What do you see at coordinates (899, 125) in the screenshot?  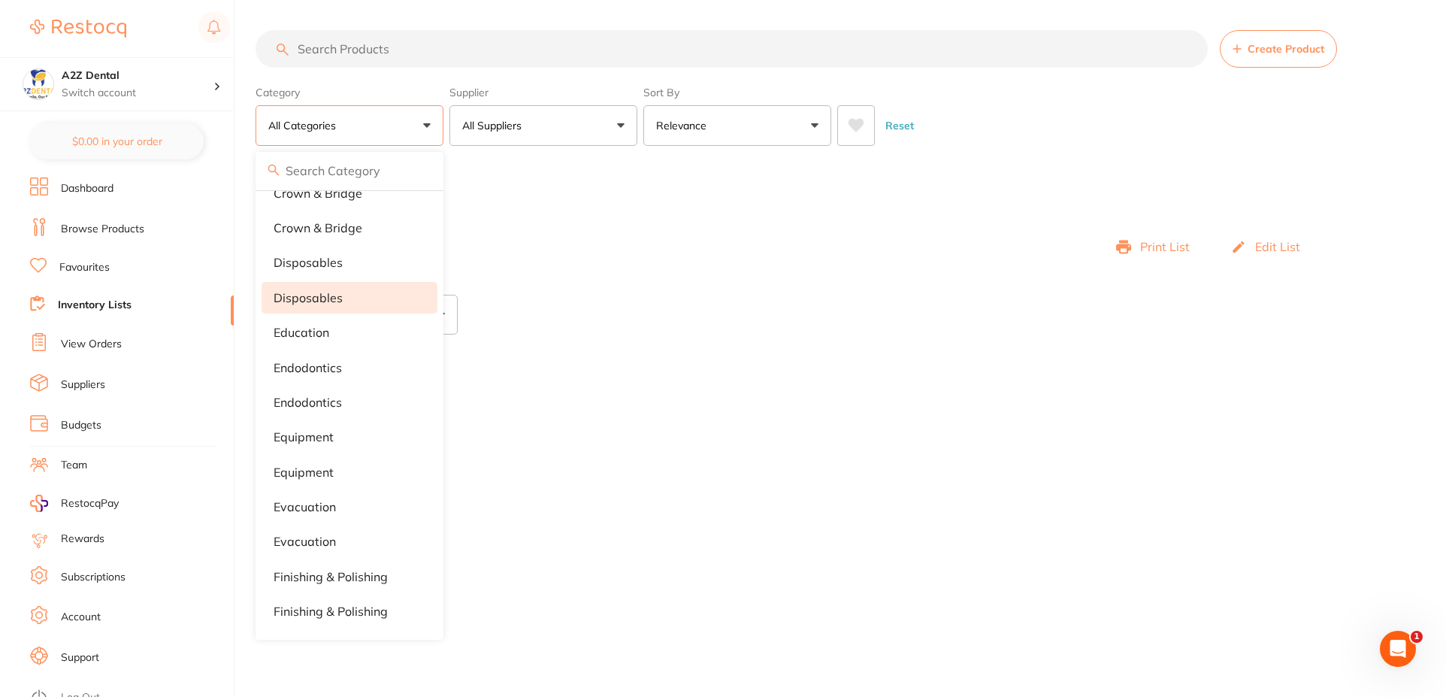 I see `button: Reset` at bounding box center [899, 125].